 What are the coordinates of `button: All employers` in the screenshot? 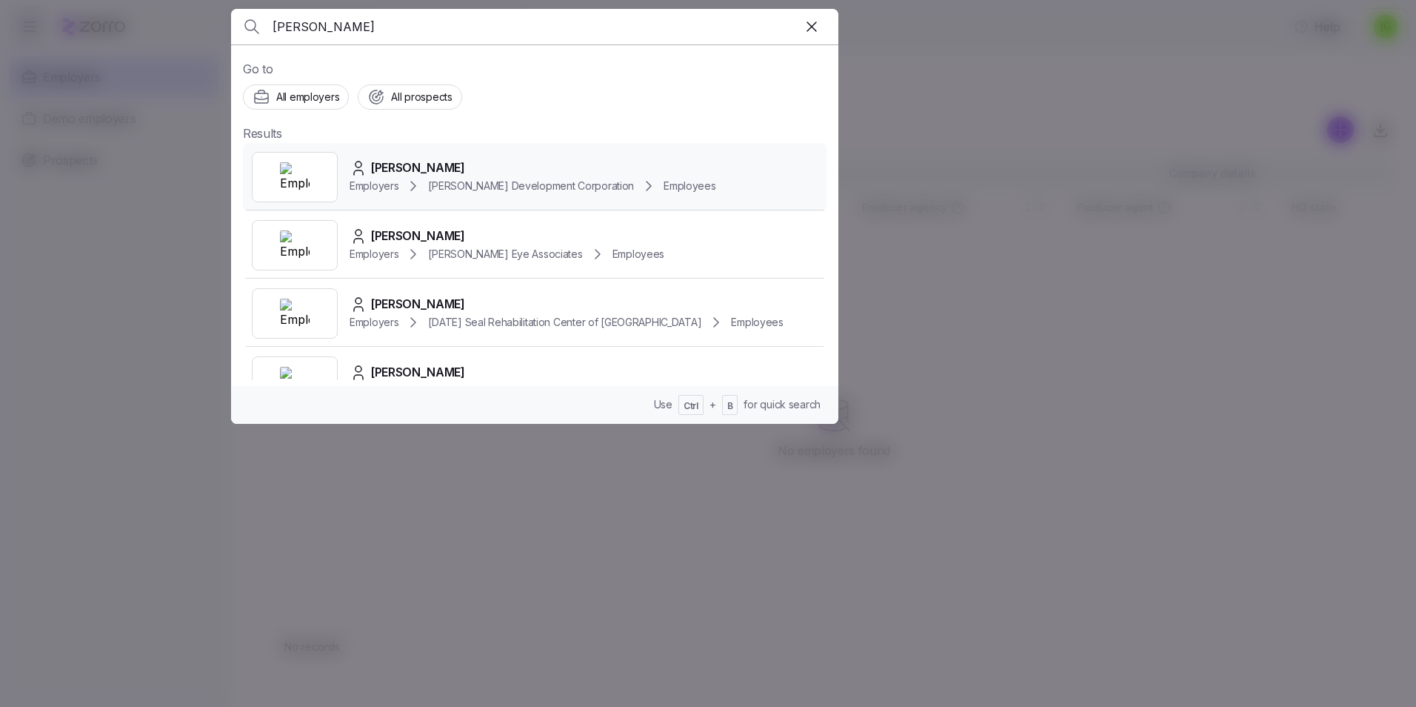 It's located at (296, 97).